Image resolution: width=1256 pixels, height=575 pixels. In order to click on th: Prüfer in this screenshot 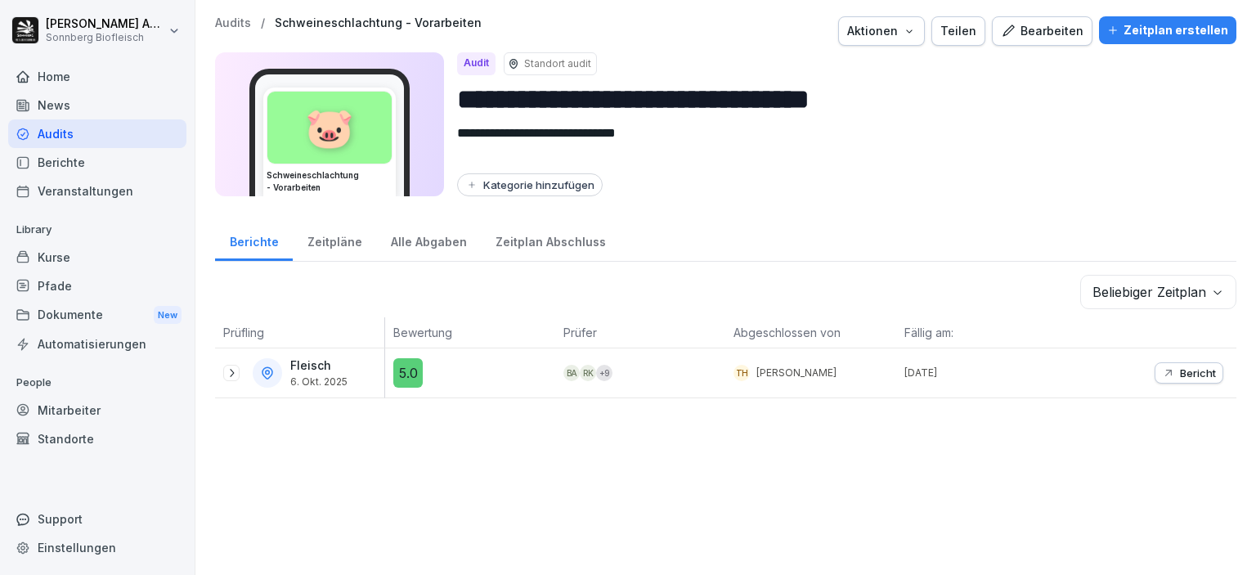, I will do `click(640, 333)`.